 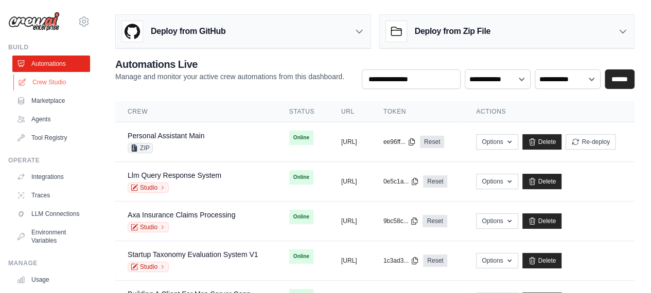 I want to click on div: Operate, so click(x=49, y=160).